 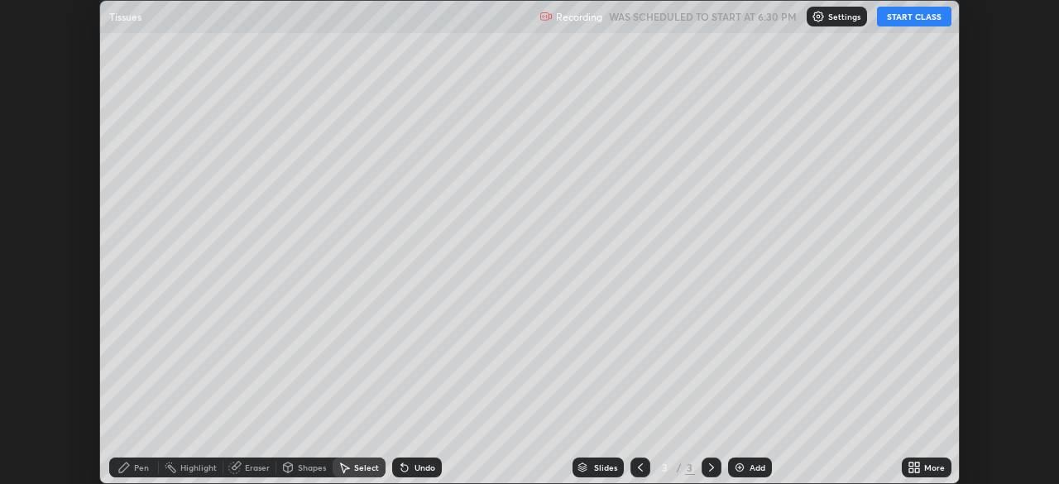 I want to click on div: Shapes, so click(x=312, y=468).